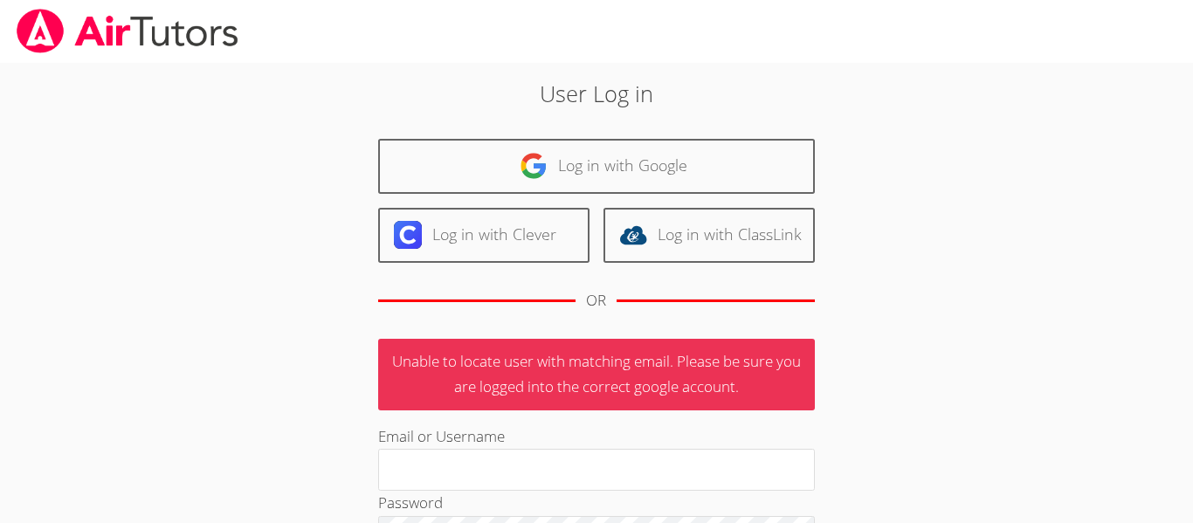 This screenshot has width=1193, height=523. What do you see at coordinates (410, 502) in the screenshot?
I see `label: Password` at bounding box center [410, 502].